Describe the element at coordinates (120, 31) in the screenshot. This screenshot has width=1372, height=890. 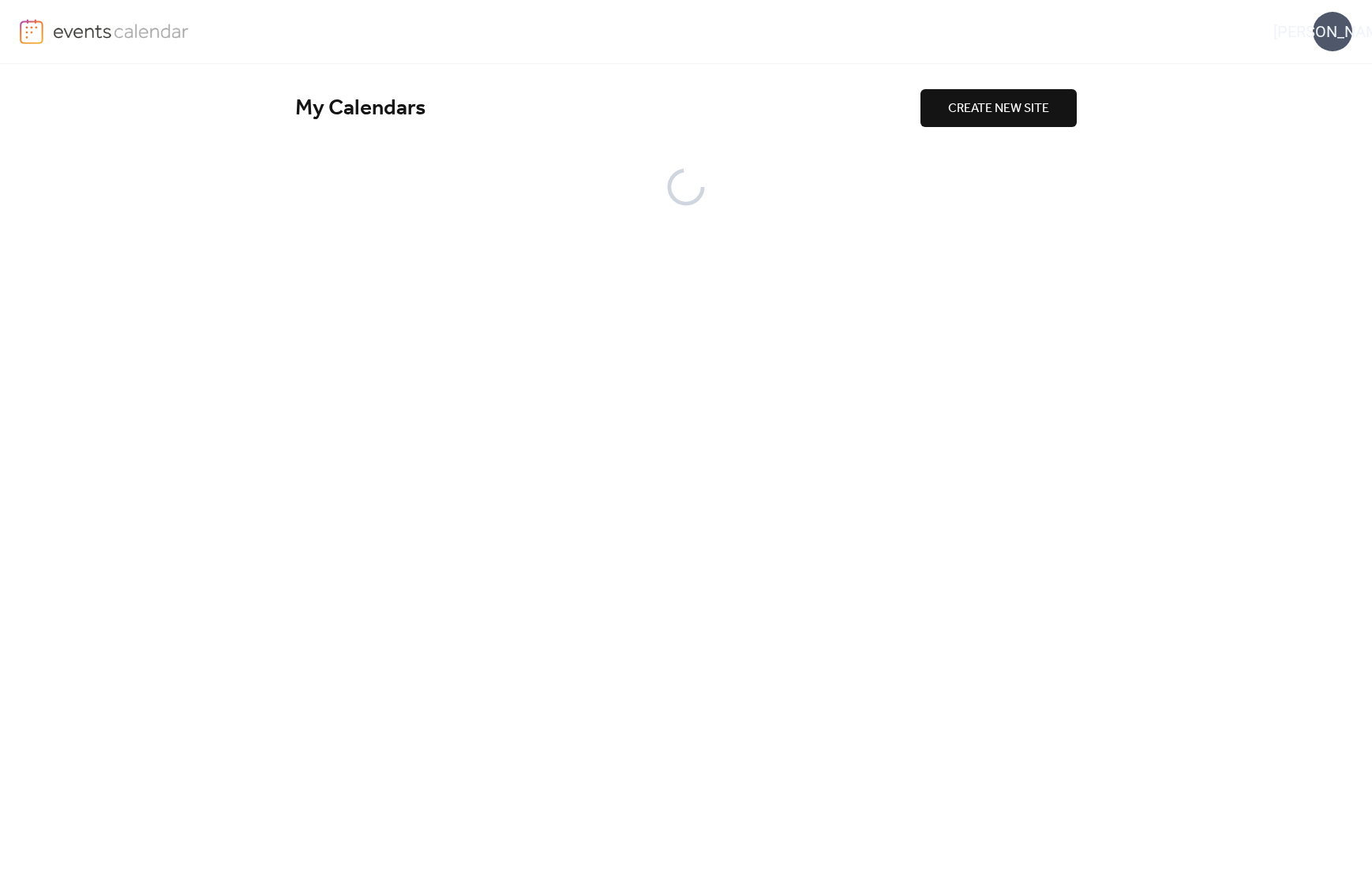
I see `img: logo-type` at that location.